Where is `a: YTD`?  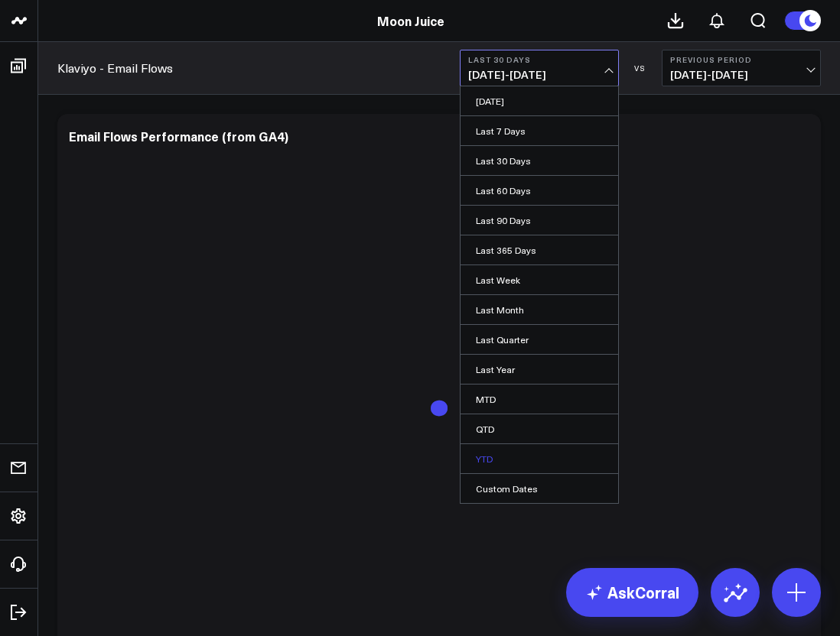
a: YTD is located at coordinates (539, 459).